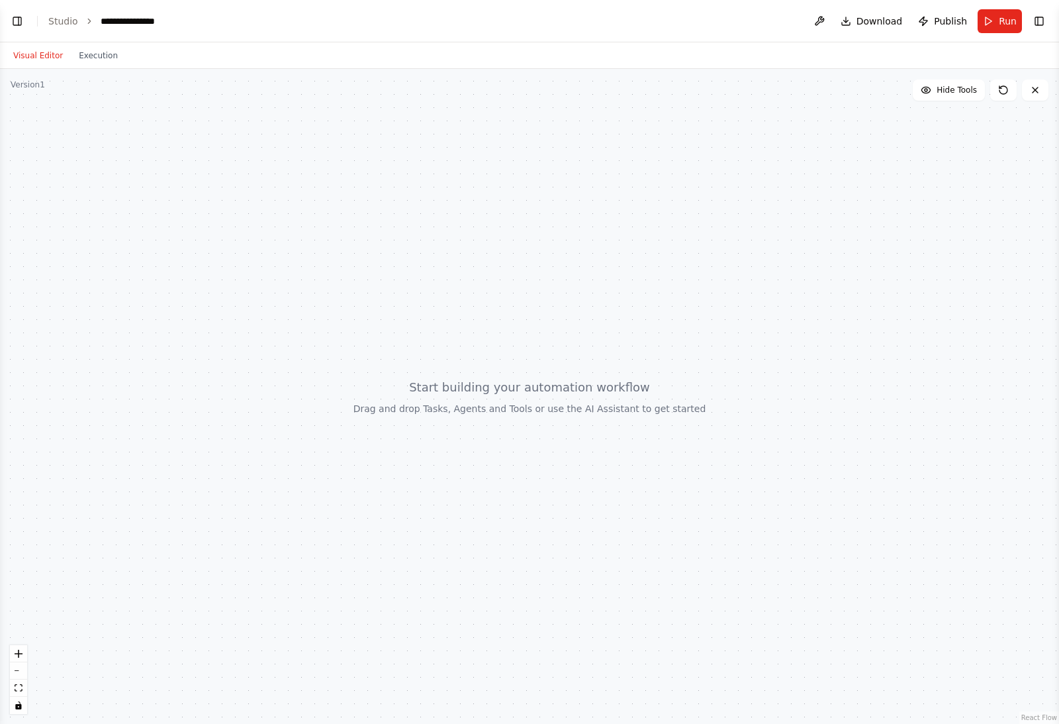 This screenshot has width=1059, height=724. What do you see at coordinates (1008, 21) in the screenshot?
I see `span: Run` at bounding box center [1008, 21].